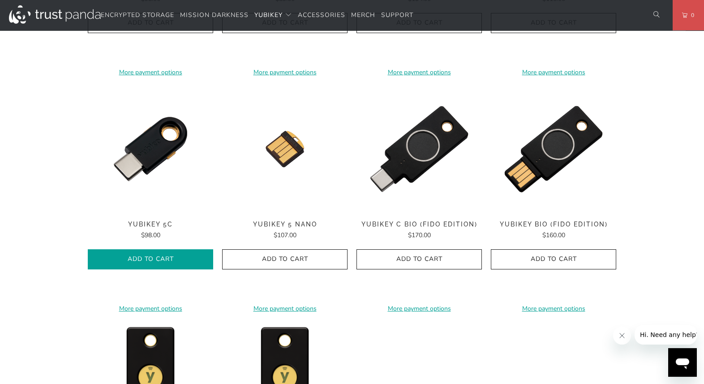 The width and height of the screenshot is (704, 384). What do you see at coordinates (419, 149) in the screenshot?
I see `a: YubiKey C Bio (FIDO Edition) - Trust Panda YubiKey C Bio (FIDO Edition) - Trust Panda` at bounding box center [419, 149].